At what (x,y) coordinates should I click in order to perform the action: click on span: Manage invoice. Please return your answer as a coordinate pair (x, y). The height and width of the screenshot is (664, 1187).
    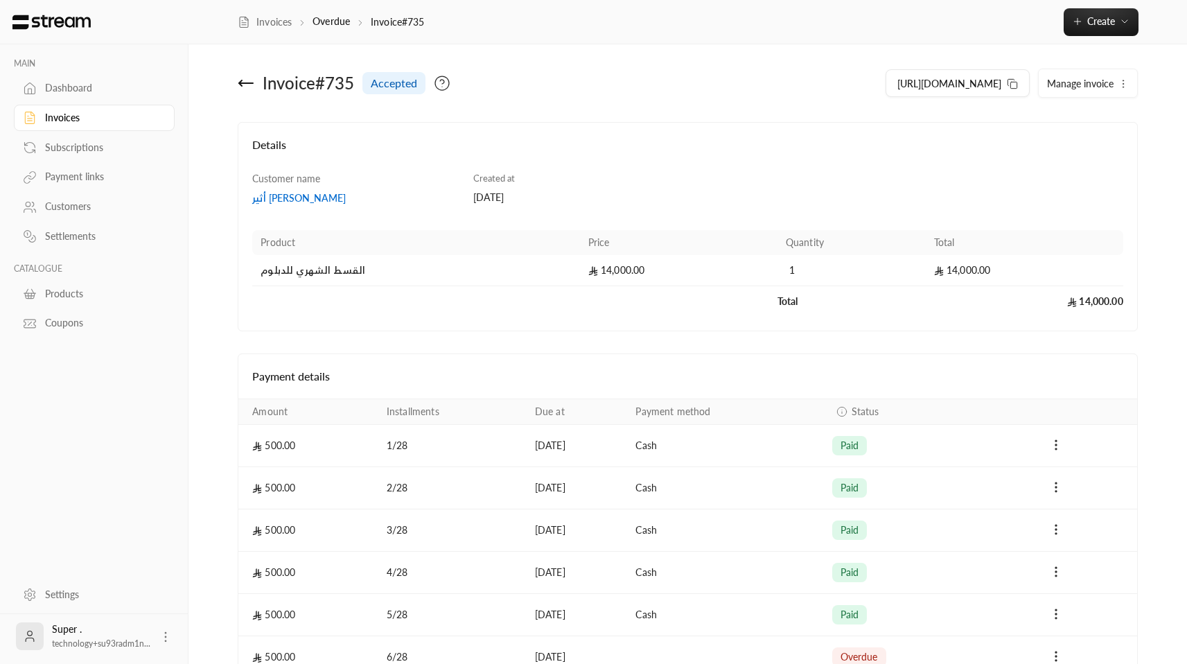
    Looking at the image, I should click on (1080, 83).